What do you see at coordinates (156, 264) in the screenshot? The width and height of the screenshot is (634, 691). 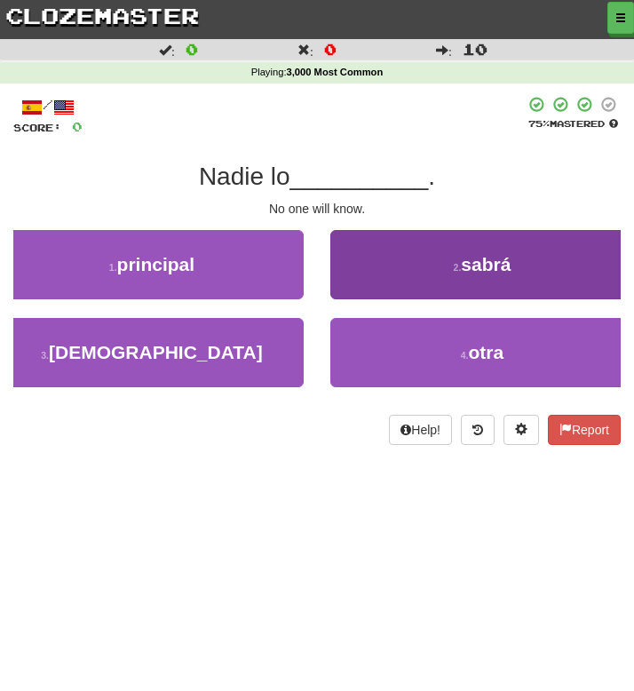 I see `span: principal` at bounding box center [156, 264].